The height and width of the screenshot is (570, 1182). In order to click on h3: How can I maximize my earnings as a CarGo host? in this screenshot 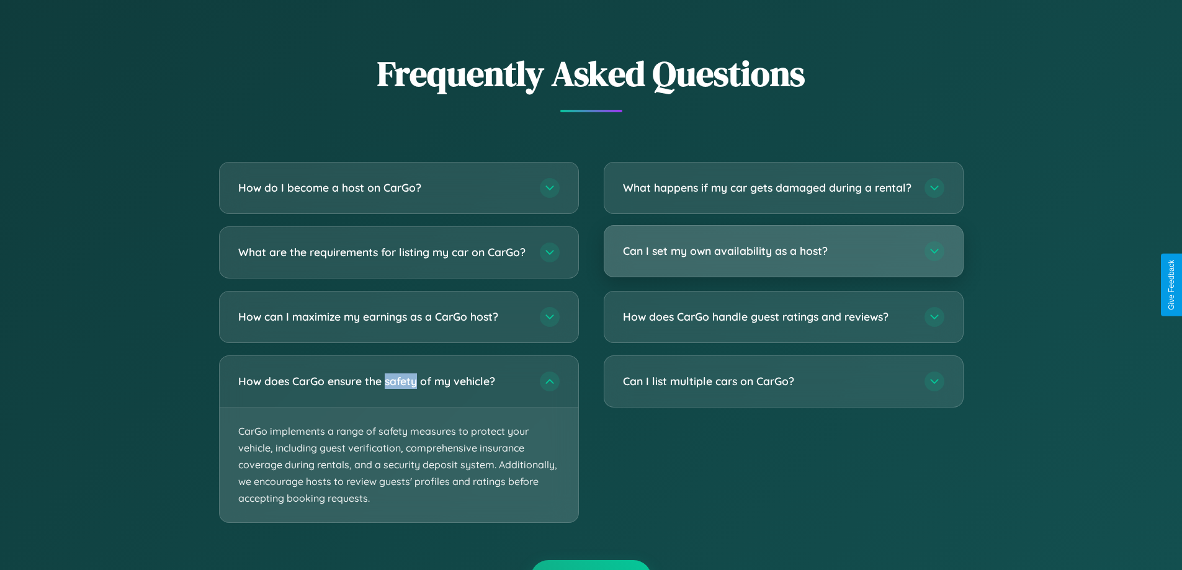, I will do `click(383, 316)`.